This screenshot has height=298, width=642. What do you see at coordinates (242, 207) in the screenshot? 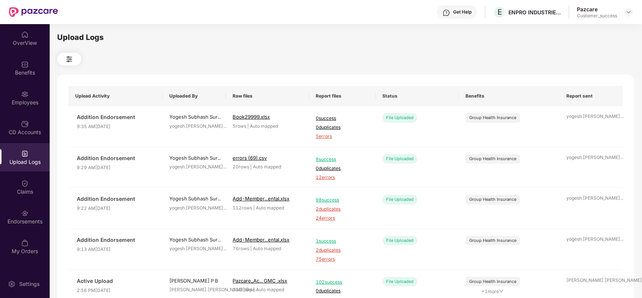
I see `span: 112 rows` at bounding box center [242, 207].